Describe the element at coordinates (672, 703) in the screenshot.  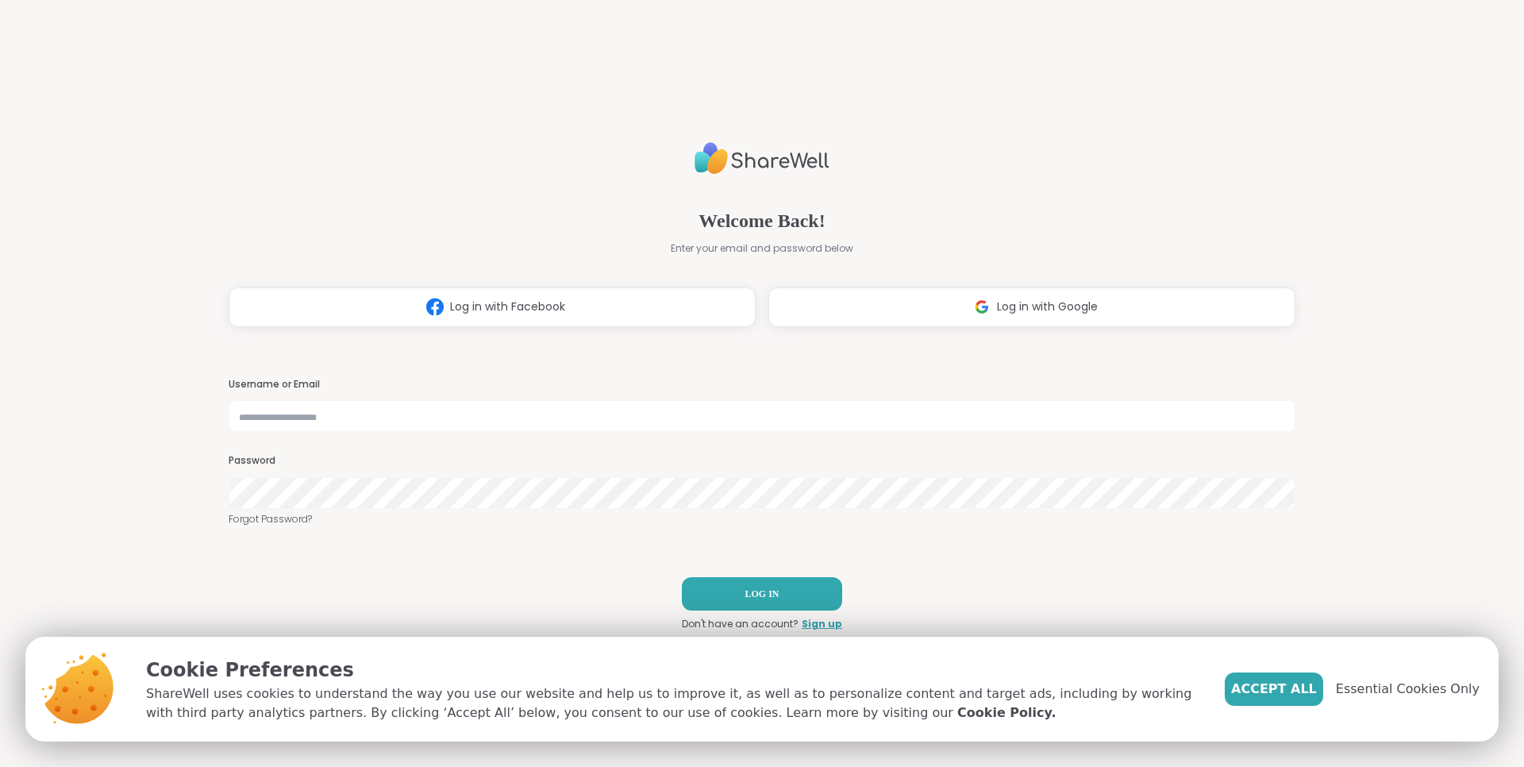
I see `p: ShareWell uses cookies to understand the way you use our website and help us to improve it, as we...` at that location.